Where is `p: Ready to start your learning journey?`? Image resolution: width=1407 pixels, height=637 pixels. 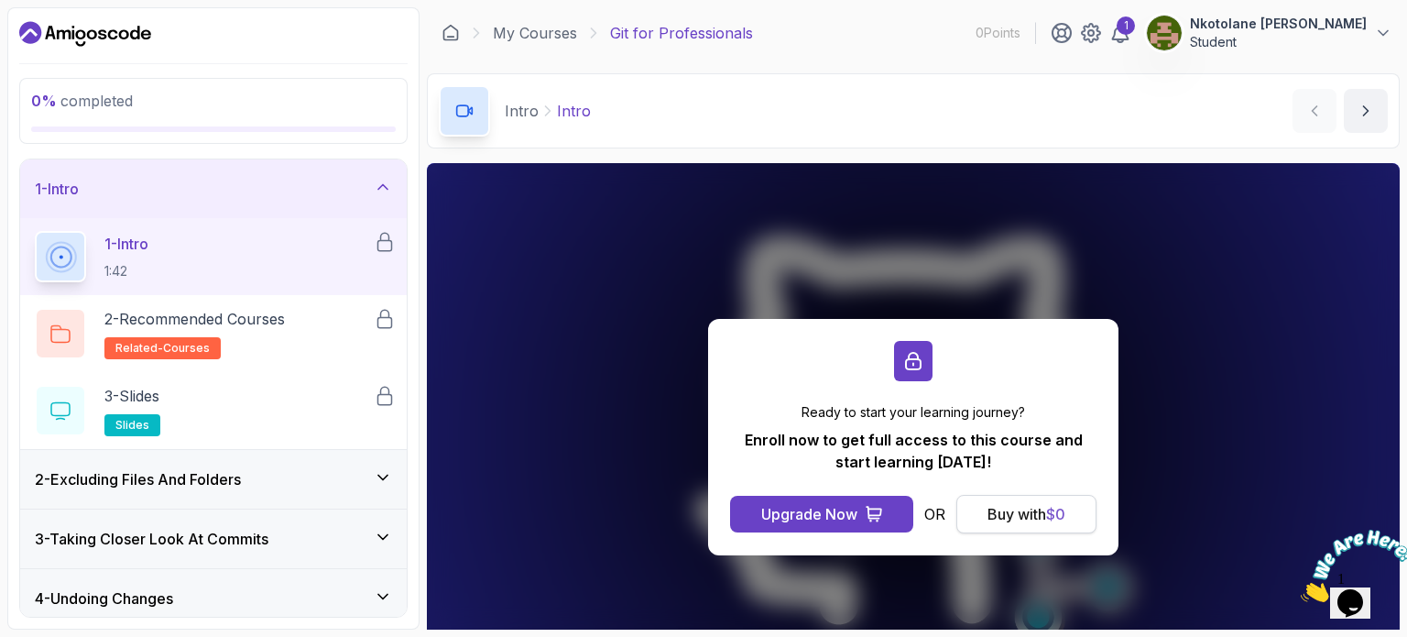 p: Ready to start your learning journey? is located at coordinates (913, 412).